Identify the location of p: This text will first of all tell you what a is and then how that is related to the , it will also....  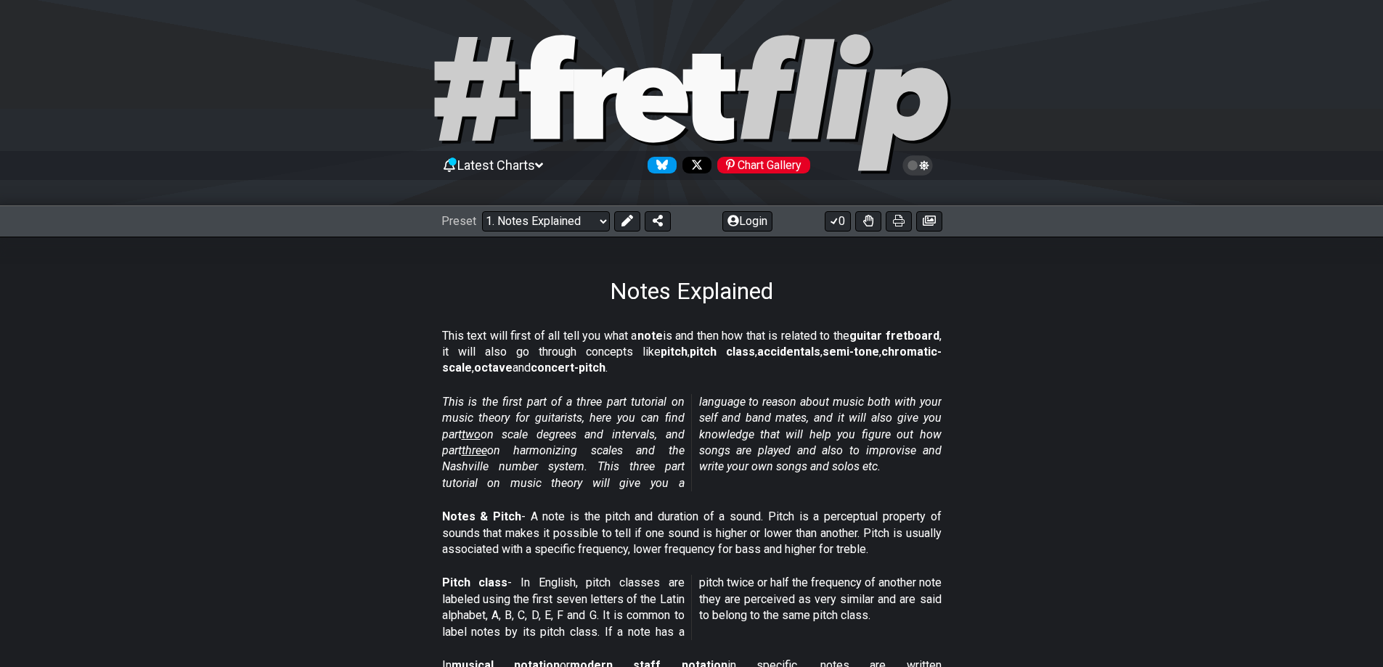
(692, 352).